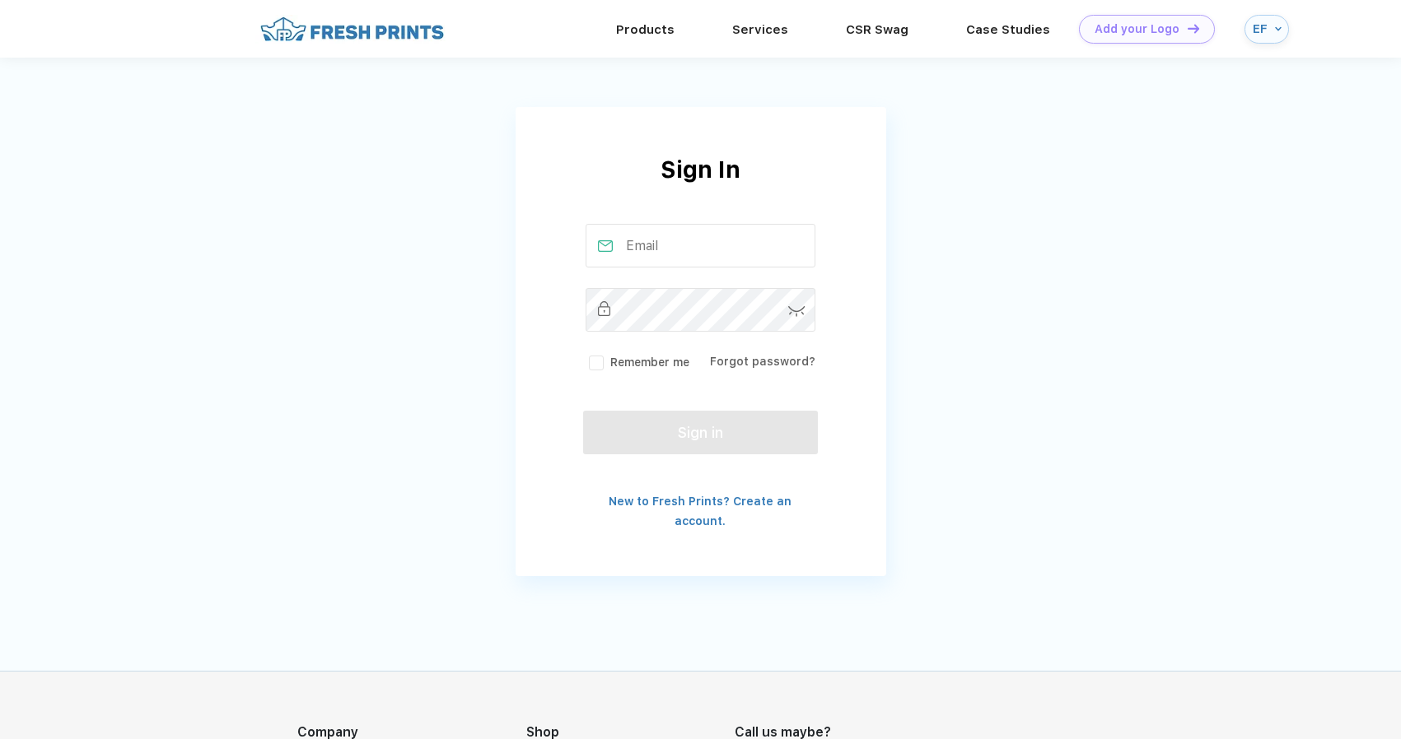  What do you see at coordinates (700, 245) in the screenshot?
I see `input: Email` at bounding box center [700, 245].